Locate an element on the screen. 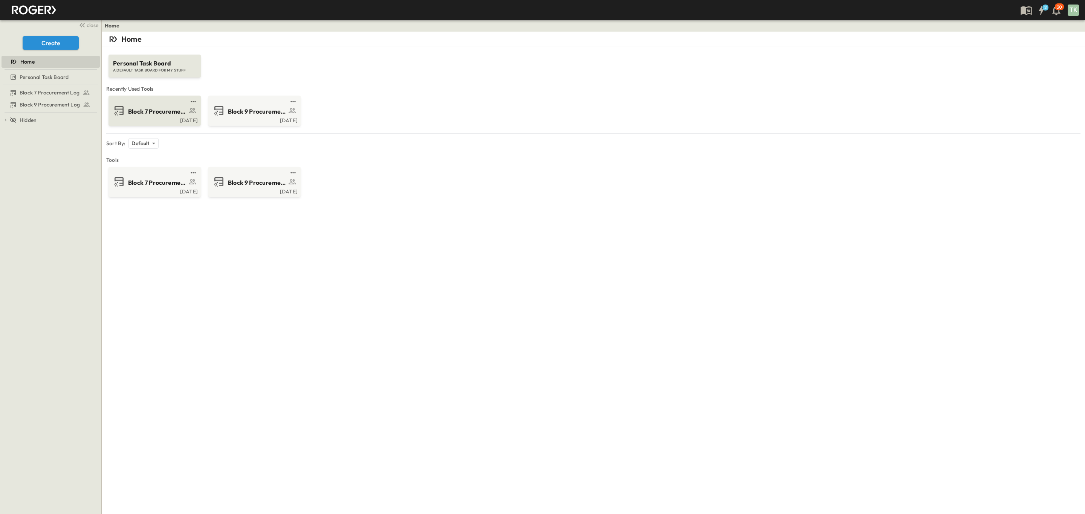 This screenshot has height=514, width=1085. div: Personal Task Boardtest is located at coordinates (50, 77).